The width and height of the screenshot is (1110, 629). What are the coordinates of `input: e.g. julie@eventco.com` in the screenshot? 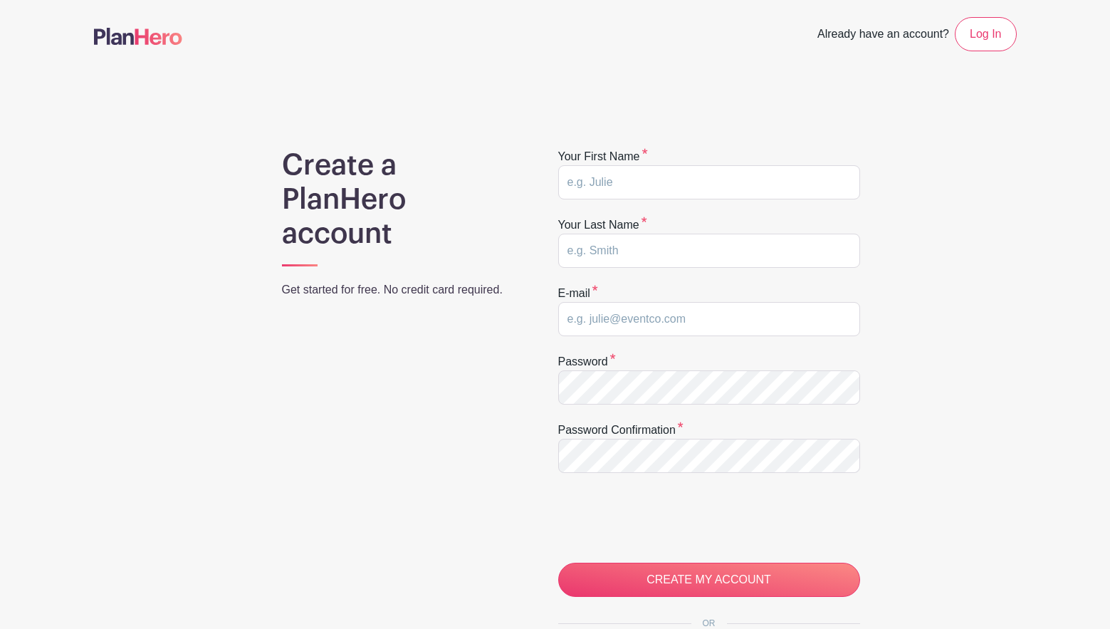 It's located at (709, 319).